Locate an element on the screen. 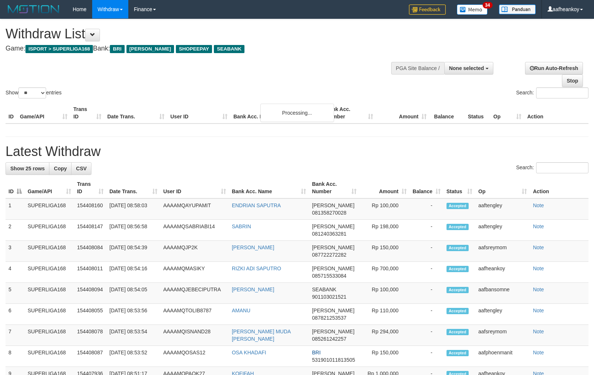  span: ISPORT > SUPERLIGA168 is located at coordinates (59, 49).